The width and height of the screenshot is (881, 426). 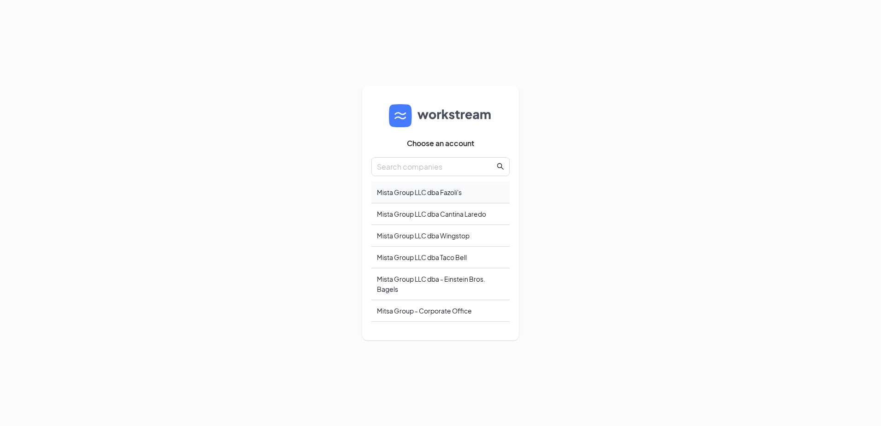 What do you see at coordinates (441, 311) in the screenshot?
I see `div: Mitsa Group - Corporate Office` at bounding box center [441, 311].